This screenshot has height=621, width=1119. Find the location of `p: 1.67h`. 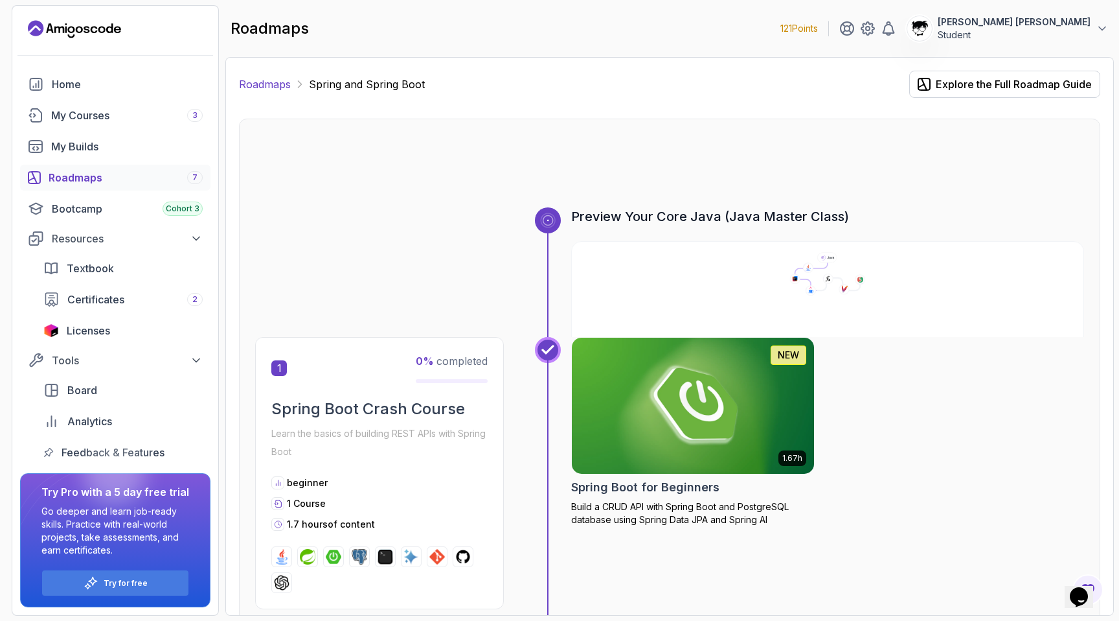

p: 1.67h is located at coordinates (792, 458).